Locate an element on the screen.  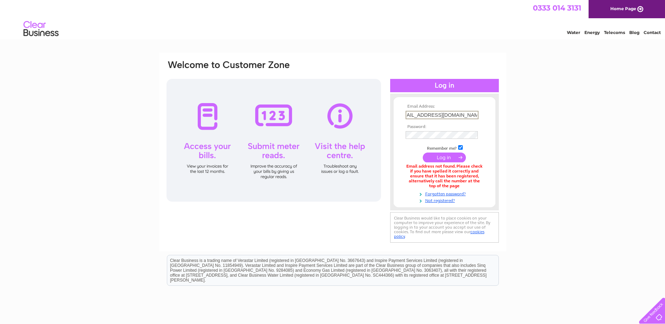
a: Energy is located at coordinates (592, 32).